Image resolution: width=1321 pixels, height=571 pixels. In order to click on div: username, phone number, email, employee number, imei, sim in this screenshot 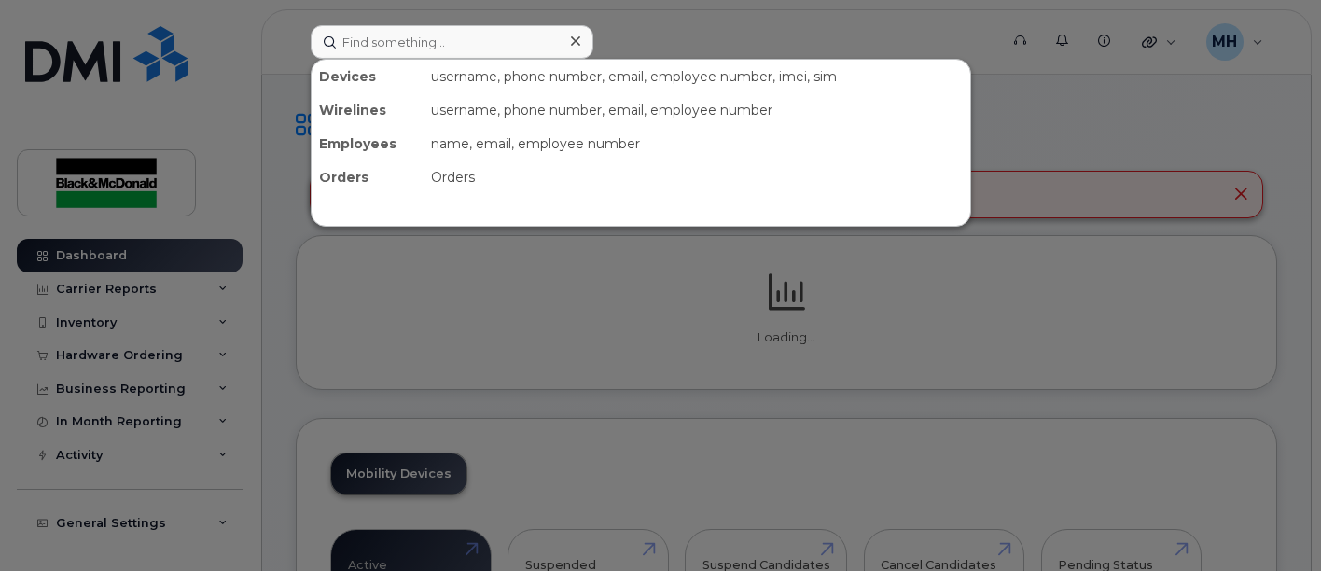, I will do `click(697, 77)`.